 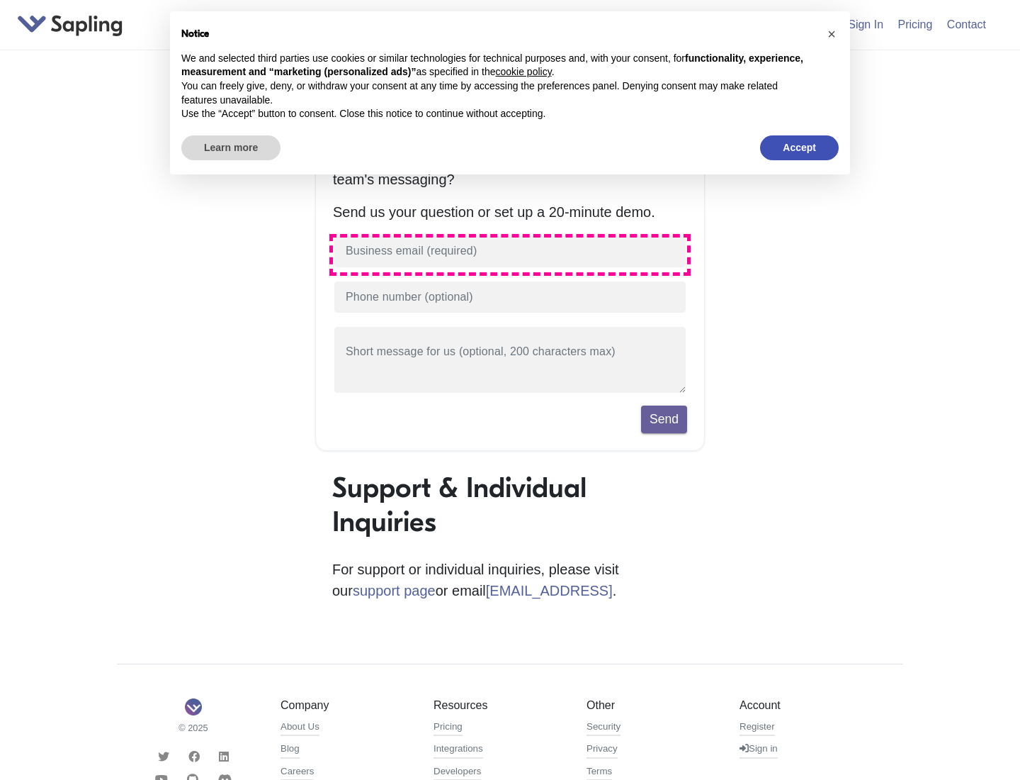 I want to click on h2: Notice, so click(x=499, y=34).